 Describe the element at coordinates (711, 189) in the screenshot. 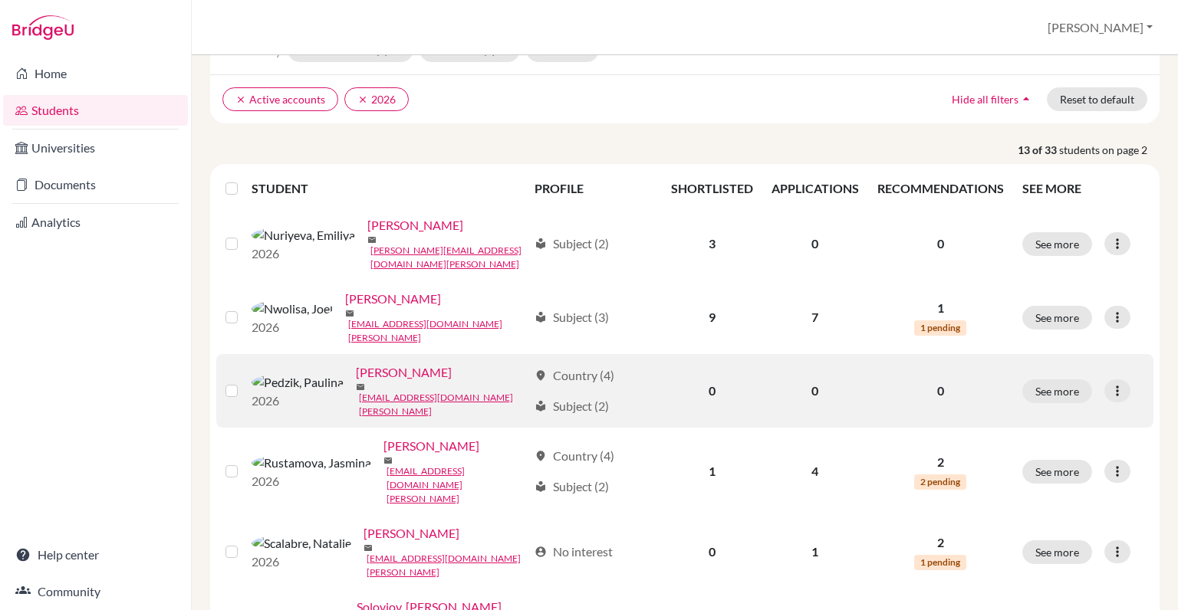

I see `th: SHORTLISTED` at that location.